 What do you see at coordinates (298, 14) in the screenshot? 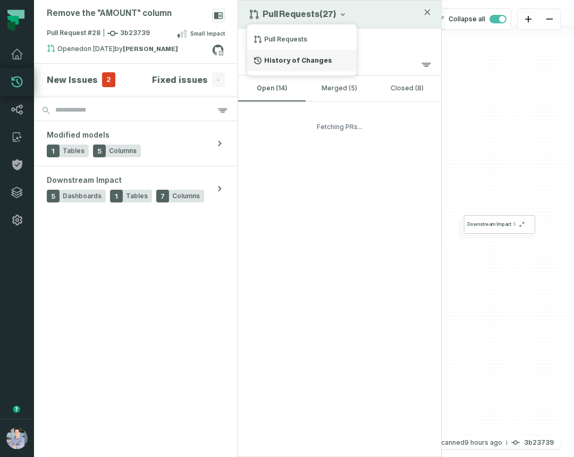
I see `button: Pull Requests(27)` at bounding box center [298, 14].